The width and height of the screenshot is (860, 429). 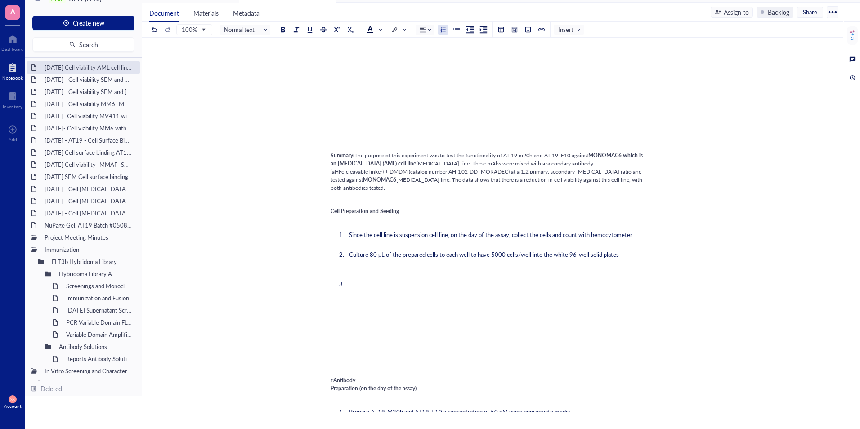 I want to click on div: Immunization, so click(x=88, y=250).